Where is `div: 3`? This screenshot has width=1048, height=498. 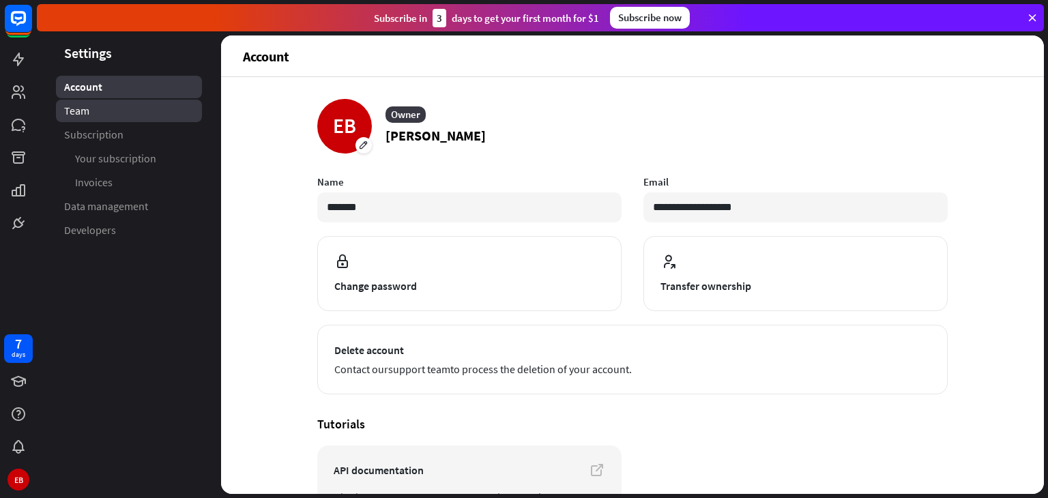 div: 3 is located at coordinates (439, 18).